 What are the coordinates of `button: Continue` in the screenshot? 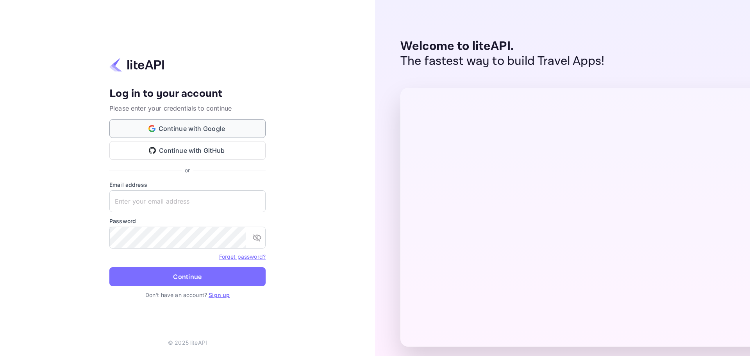 It's located at (188, 277).